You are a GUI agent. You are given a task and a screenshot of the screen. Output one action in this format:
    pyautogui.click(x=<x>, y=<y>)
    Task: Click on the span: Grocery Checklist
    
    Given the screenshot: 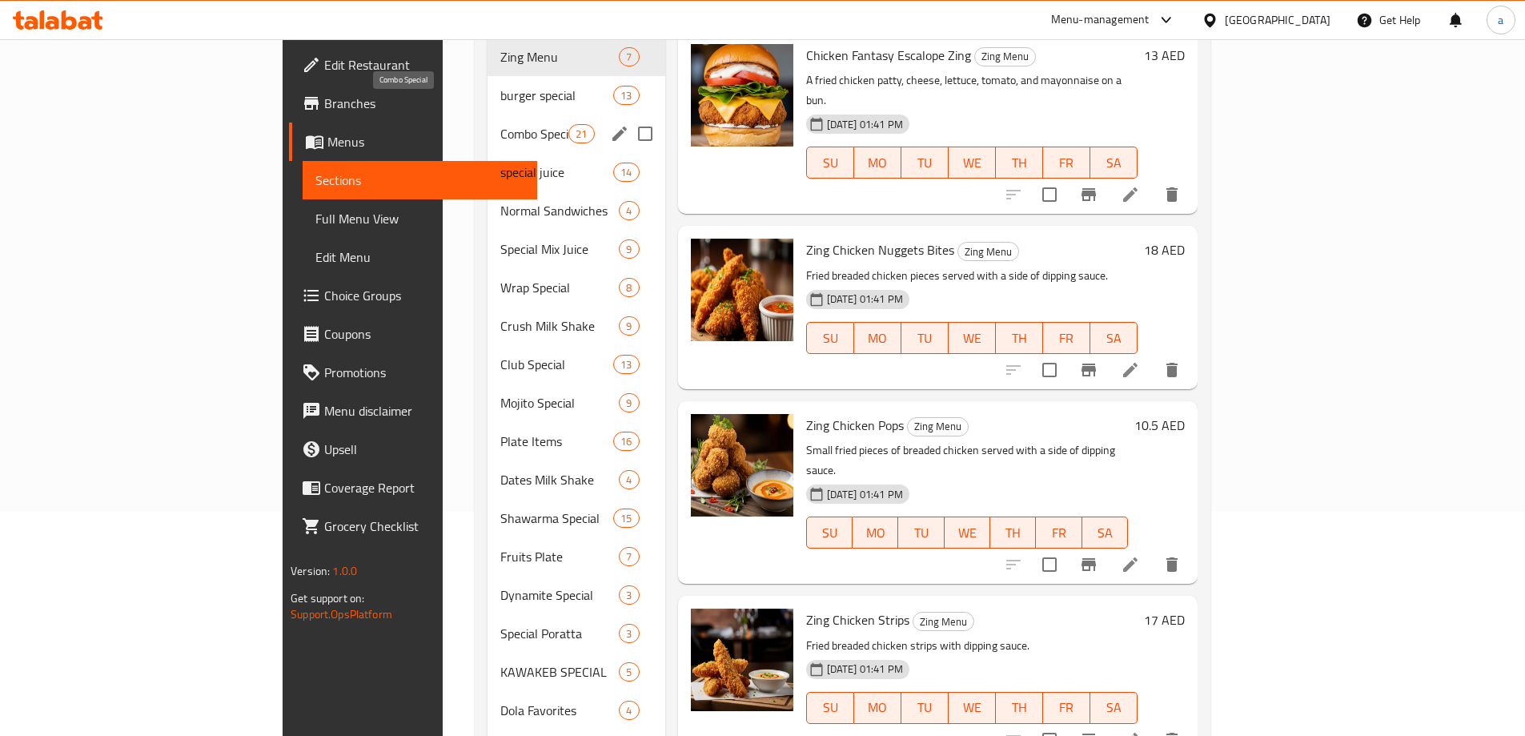 What is the action you would take?
    pyautogui.click(x=424, y=526)
    